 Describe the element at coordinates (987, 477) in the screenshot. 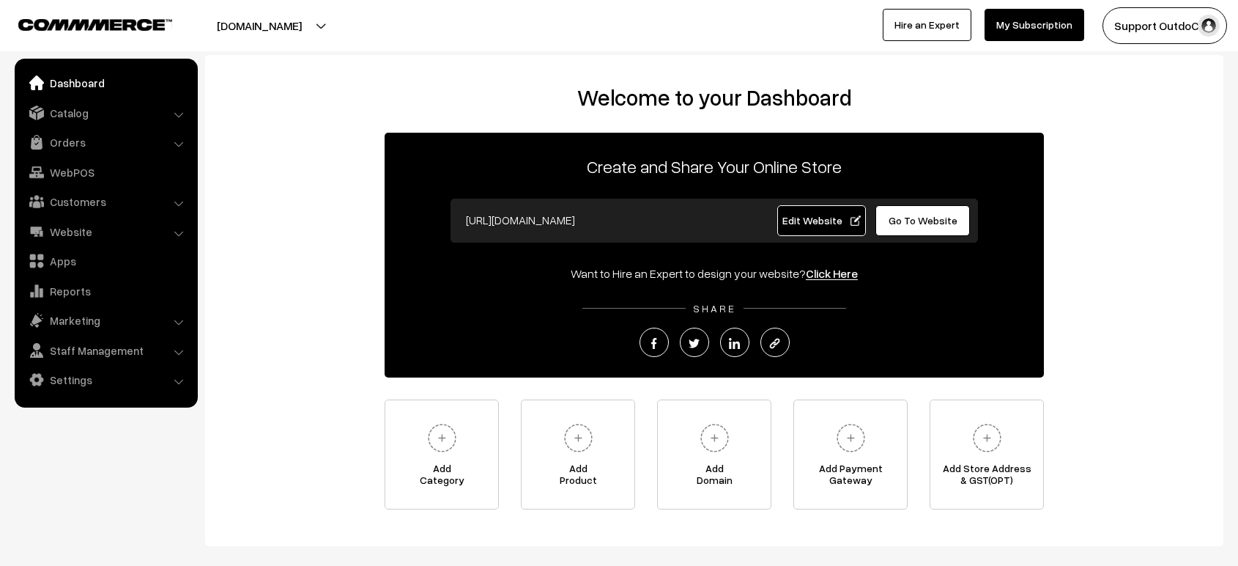

I see `span: Add Store Address & GST(OPT)` at that location.